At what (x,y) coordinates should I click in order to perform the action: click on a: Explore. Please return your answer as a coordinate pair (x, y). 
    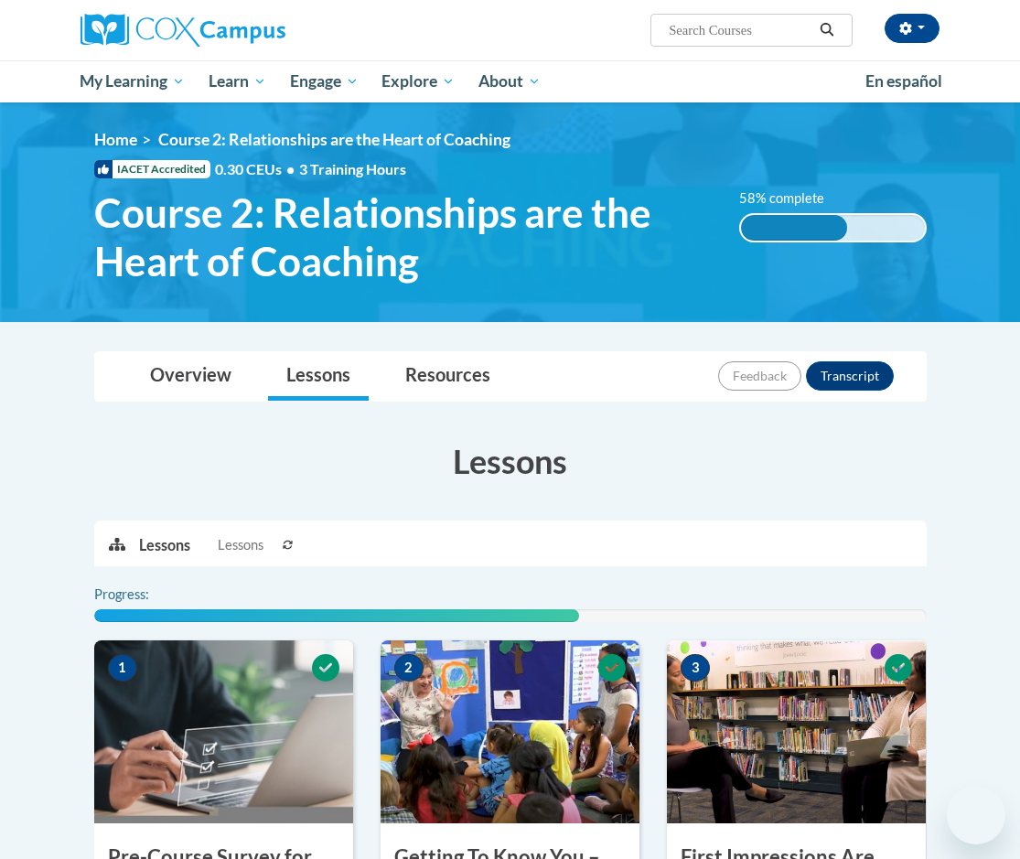
    Looking at the image, I should click on (418, 81).